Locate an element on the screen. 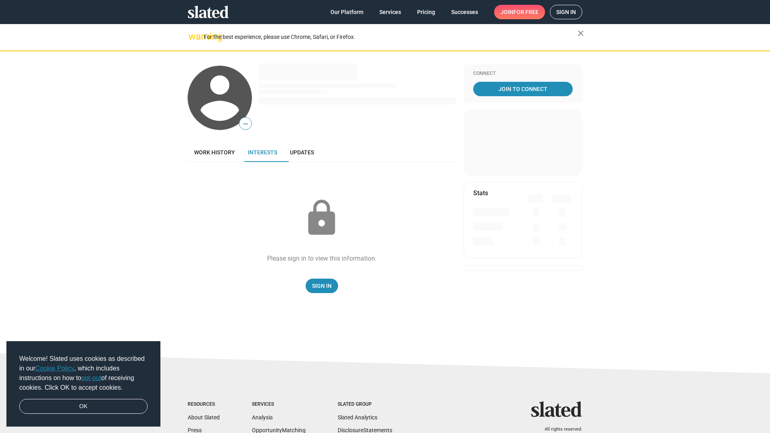 This screenshot has width=770, height=433. a: Updates is located at coordinates (302, 152).